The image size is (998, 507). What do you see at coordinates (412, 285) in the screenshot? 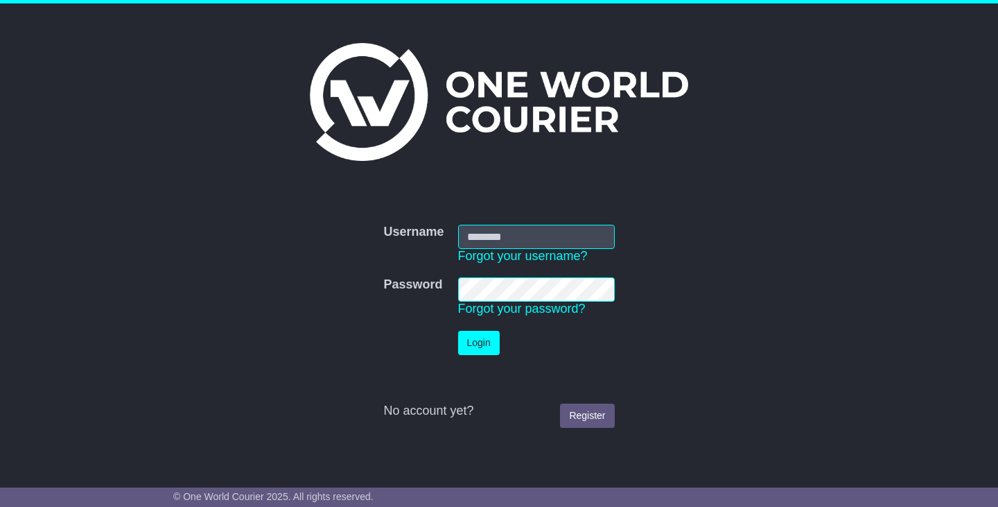
I see `label: Password` at bounding box center [412, 285].